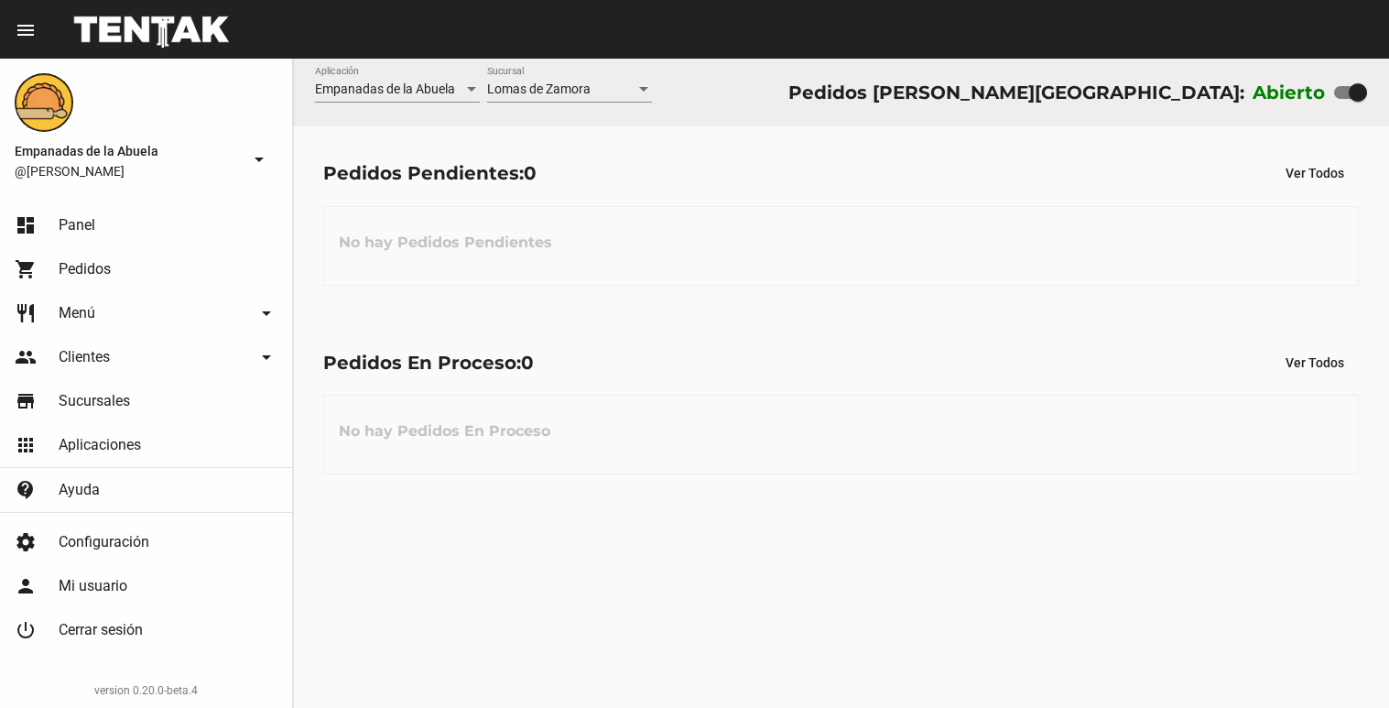 This screenshot has width=1389, height=708. What do you see at coordinates (77, 313) in the screenshot?
I see `span: Menú` at bounding box center [77, 313].